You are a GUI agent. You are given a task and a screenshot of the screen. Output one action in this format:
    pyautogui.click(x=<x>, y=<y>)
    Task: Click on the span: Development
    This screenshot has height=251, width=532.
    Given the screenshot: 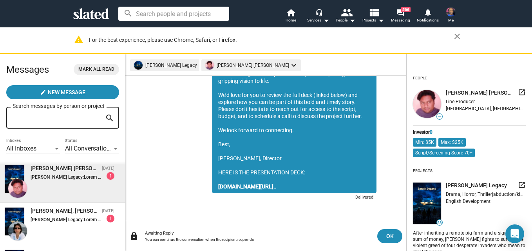 What is the action you would take?
    pyautogui.click(x=476, y=202)
    